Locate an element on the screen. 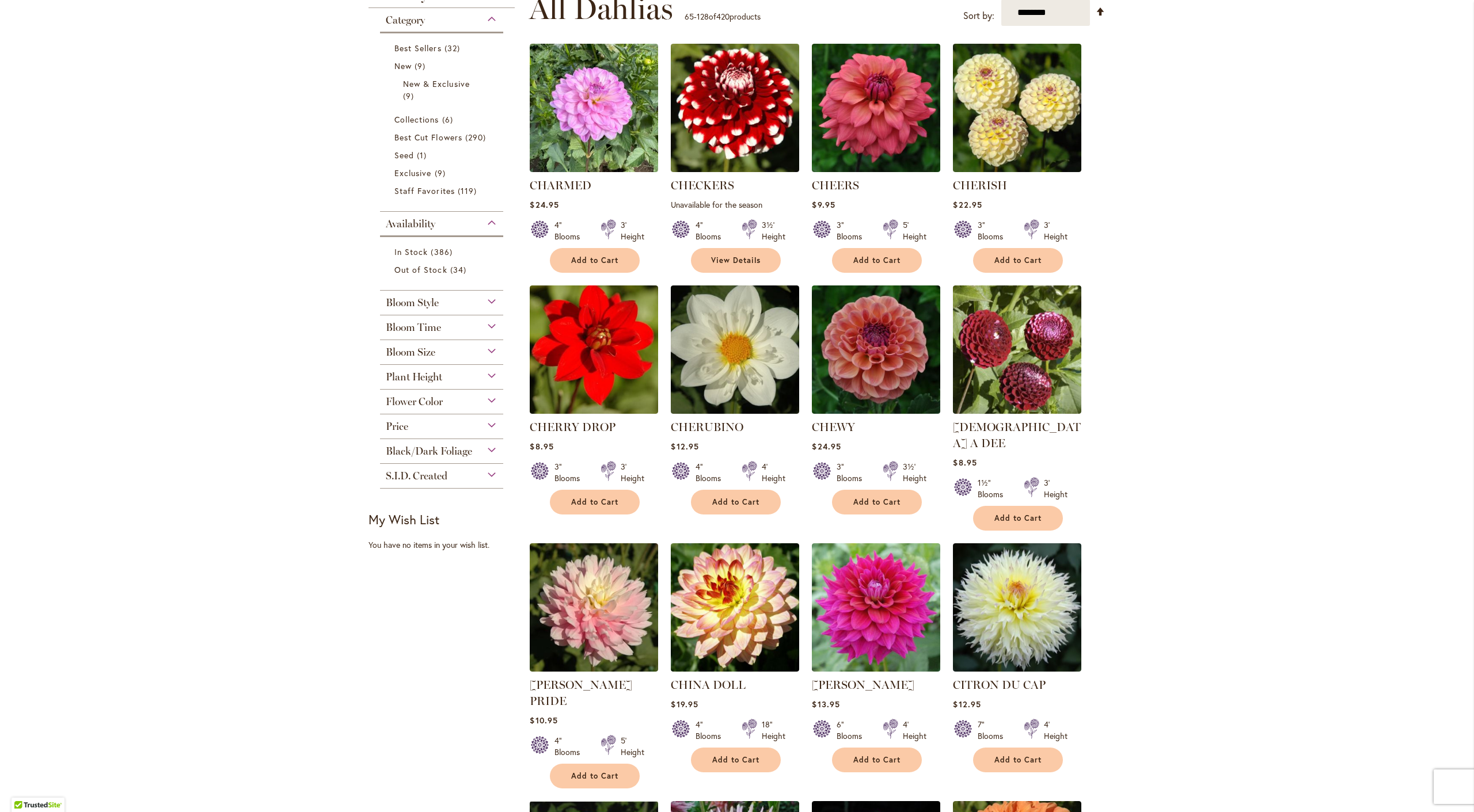 This screenshot has width=1474, height=812. label: Sort by: is located at coordinates (979, 15).